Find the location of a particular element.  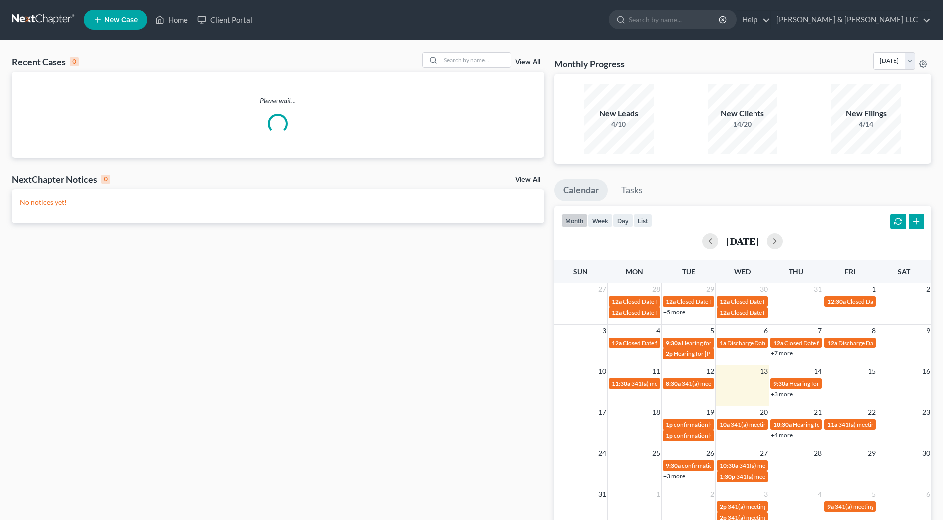

span: 6 is located at coordinates (928, 494).